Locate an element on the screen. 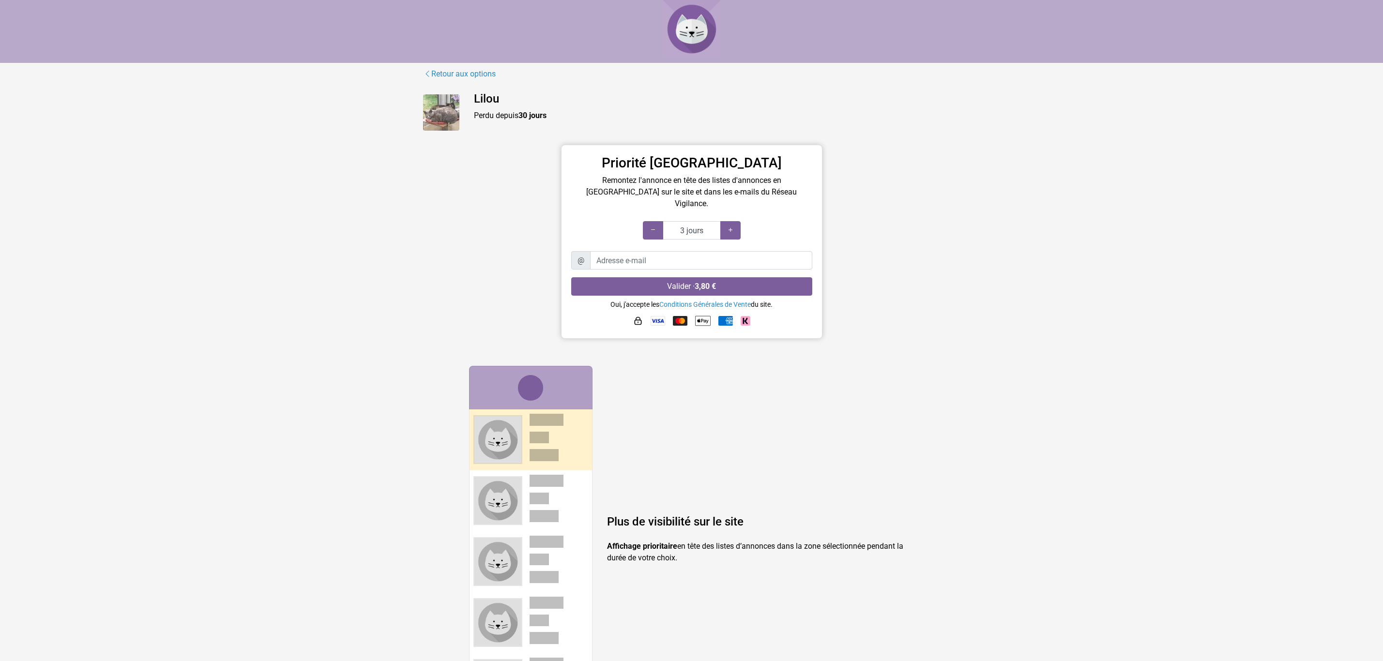 The width and height of the screenshot is (1383, 661). img: Apple Pay is located at coordinates (703, 321).